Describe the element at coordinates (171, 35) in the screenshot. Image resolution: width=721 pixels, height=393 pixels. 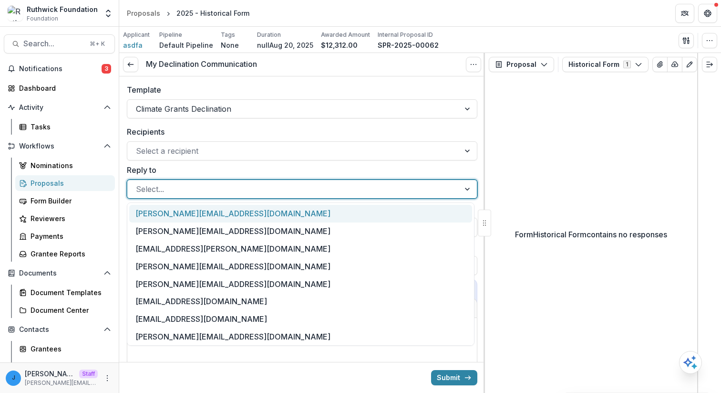
I see `p: Pipeline` at that location.